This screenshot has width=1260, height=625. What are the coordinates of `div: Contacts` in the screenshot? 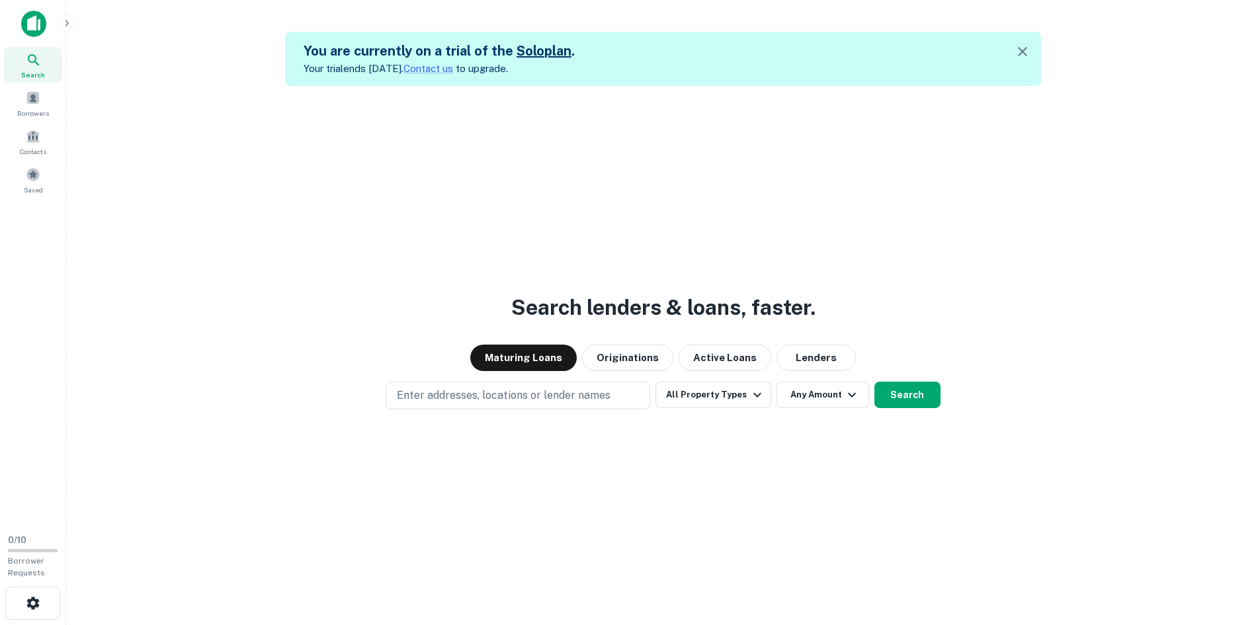 It's located at (33, 142).